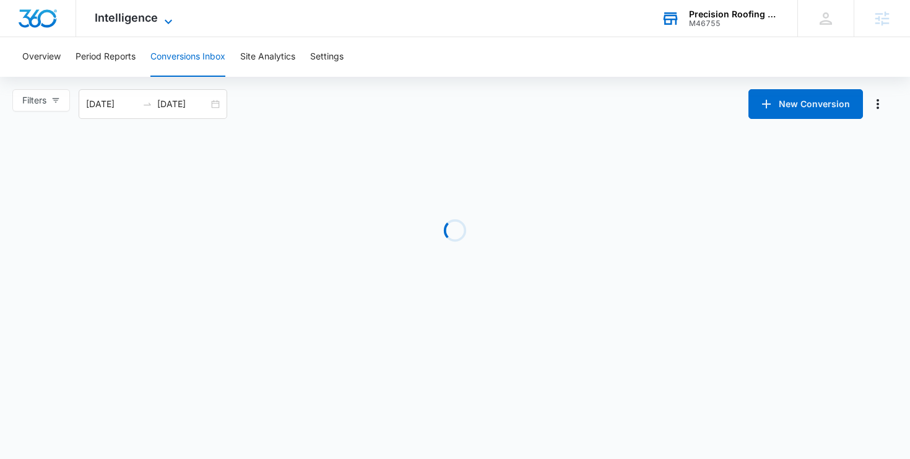 This screenshot has height=459, width=910. Describe the element at coordinates (147, 104) in the screenshot. I see `span: swap-right` at that location.